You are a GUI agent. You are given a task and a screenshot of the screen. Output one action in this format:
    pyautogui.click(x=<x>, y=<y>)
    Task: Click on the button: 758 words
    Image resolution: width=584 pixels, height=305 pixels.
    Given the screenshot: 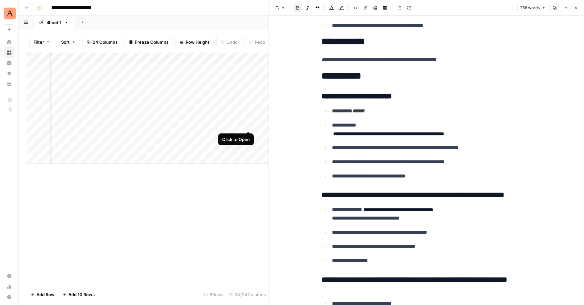 What is the action you would take?
    pyautogui.click(x=533, y=8)
    